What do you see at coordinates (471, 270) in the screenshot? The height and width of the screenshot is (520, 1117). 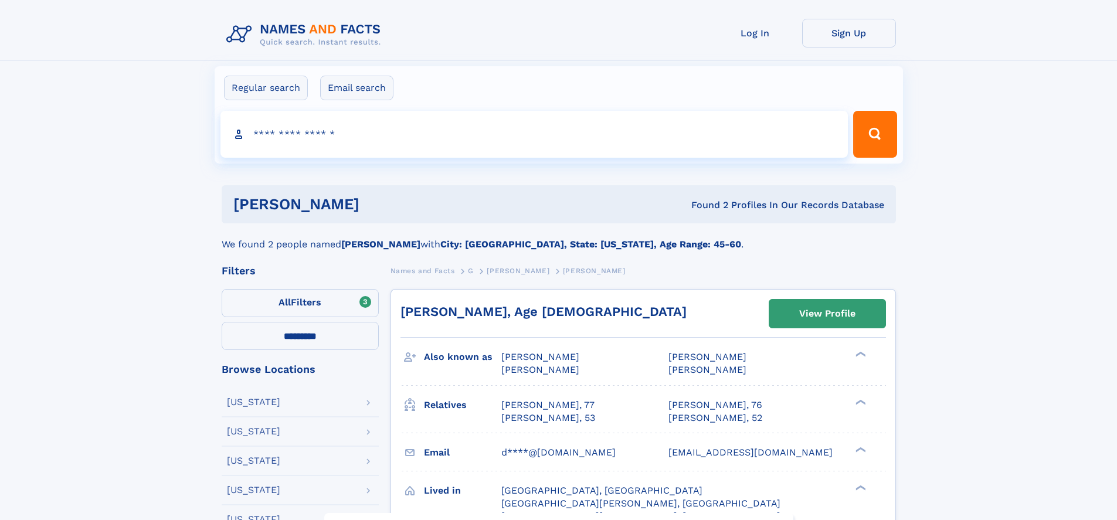 I see `a: G` at bounding box center [471, 270].